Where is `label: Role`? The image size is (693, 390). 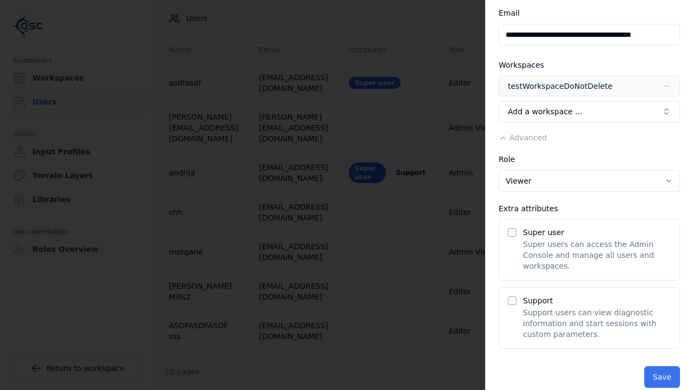
label: Role is located at coordinates (507, 159).